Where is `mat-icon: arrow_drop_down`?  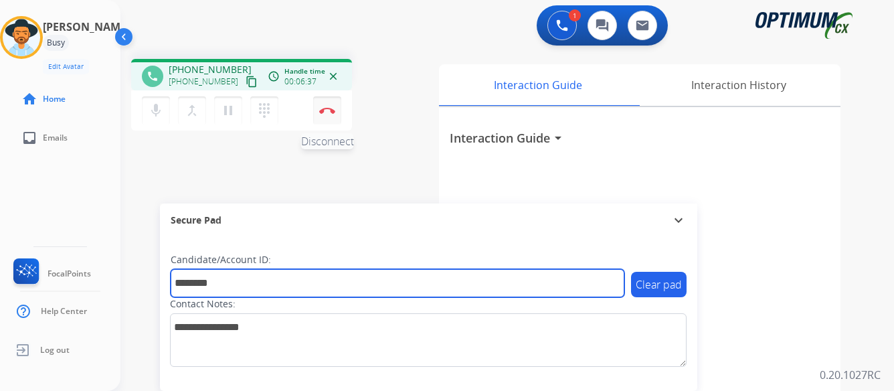 mat-icon: arrow_drop_down is located at coordinates (558, 138).